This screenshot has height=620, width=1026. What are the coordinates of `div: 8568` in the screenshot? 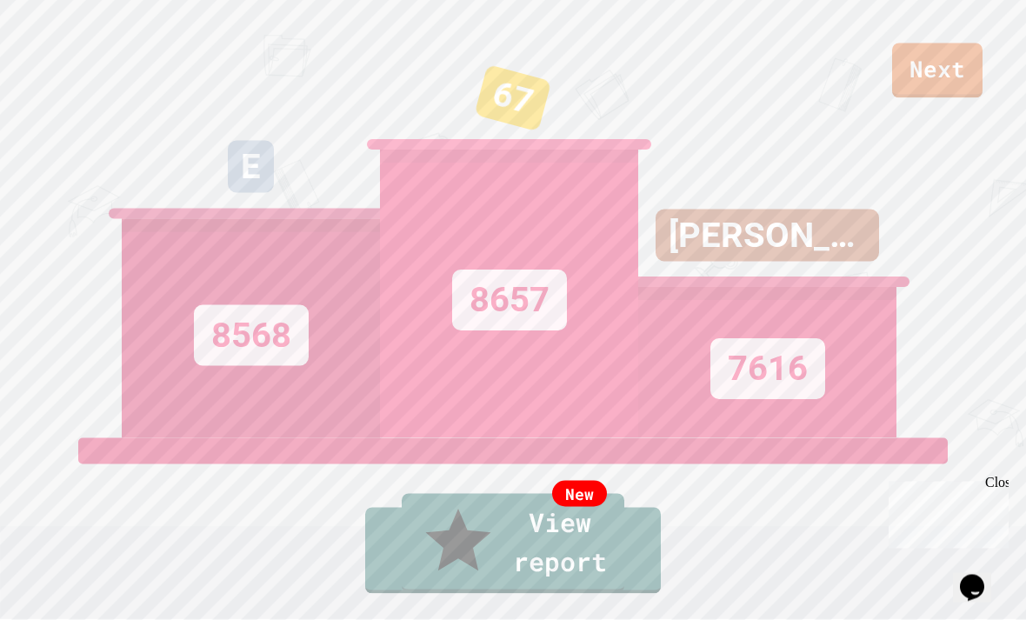 It's located at (251, 336).